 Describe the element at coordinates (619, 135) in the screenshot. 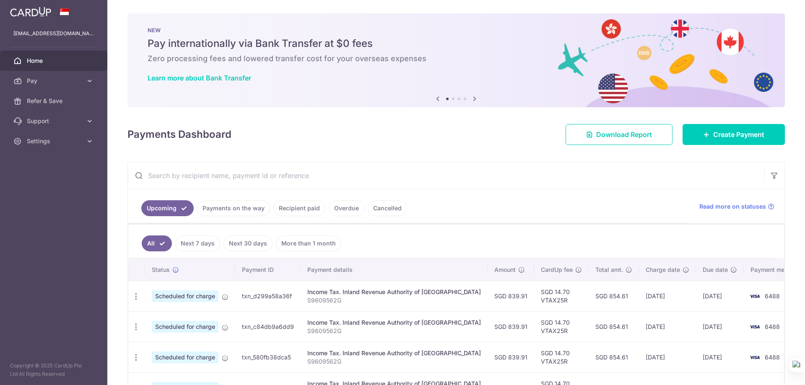

I see `a: Download Report` at that location.